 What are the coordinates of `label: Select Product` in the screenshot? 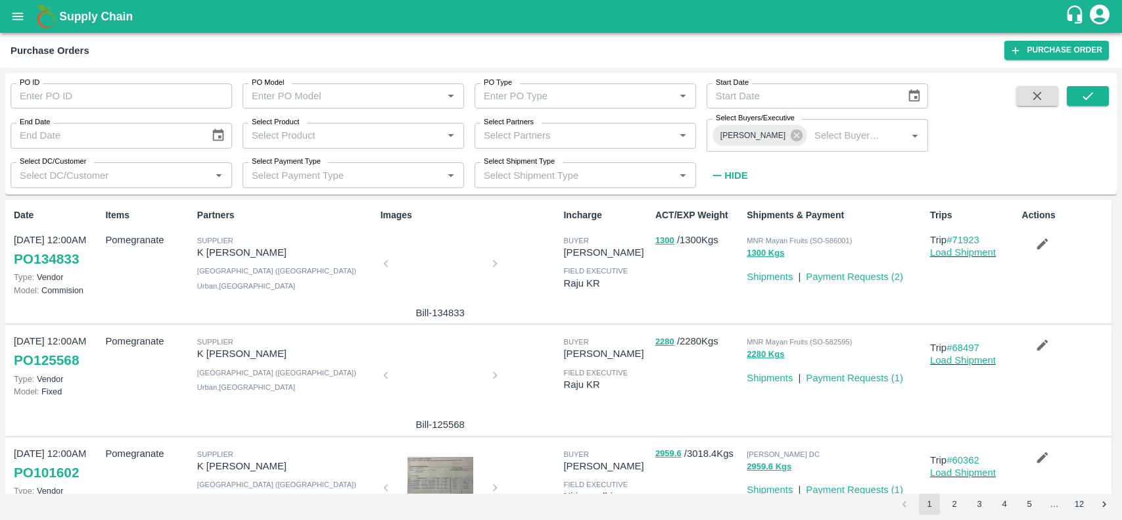 It's located at (275, 122).